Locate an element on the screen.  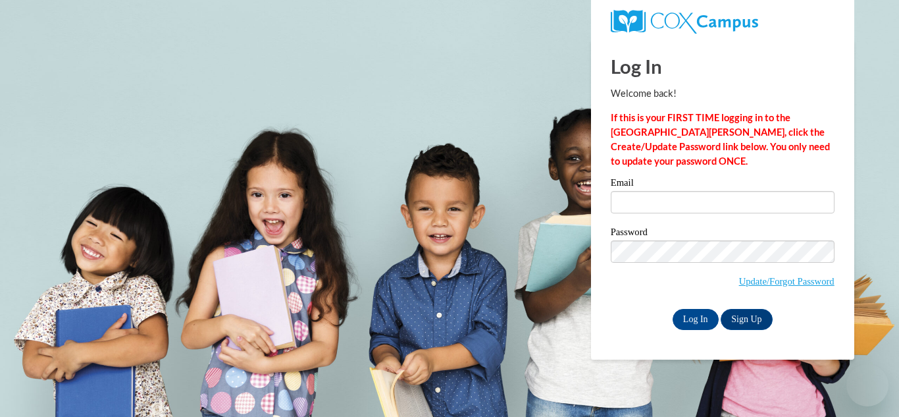
h1: Log In is located at coordinates (723, 66).